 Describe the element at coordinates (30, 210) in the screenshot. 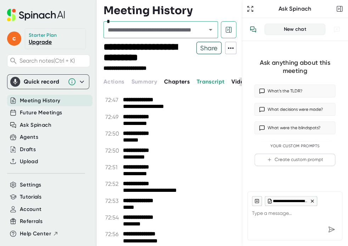

I see `span: Account` at that location.